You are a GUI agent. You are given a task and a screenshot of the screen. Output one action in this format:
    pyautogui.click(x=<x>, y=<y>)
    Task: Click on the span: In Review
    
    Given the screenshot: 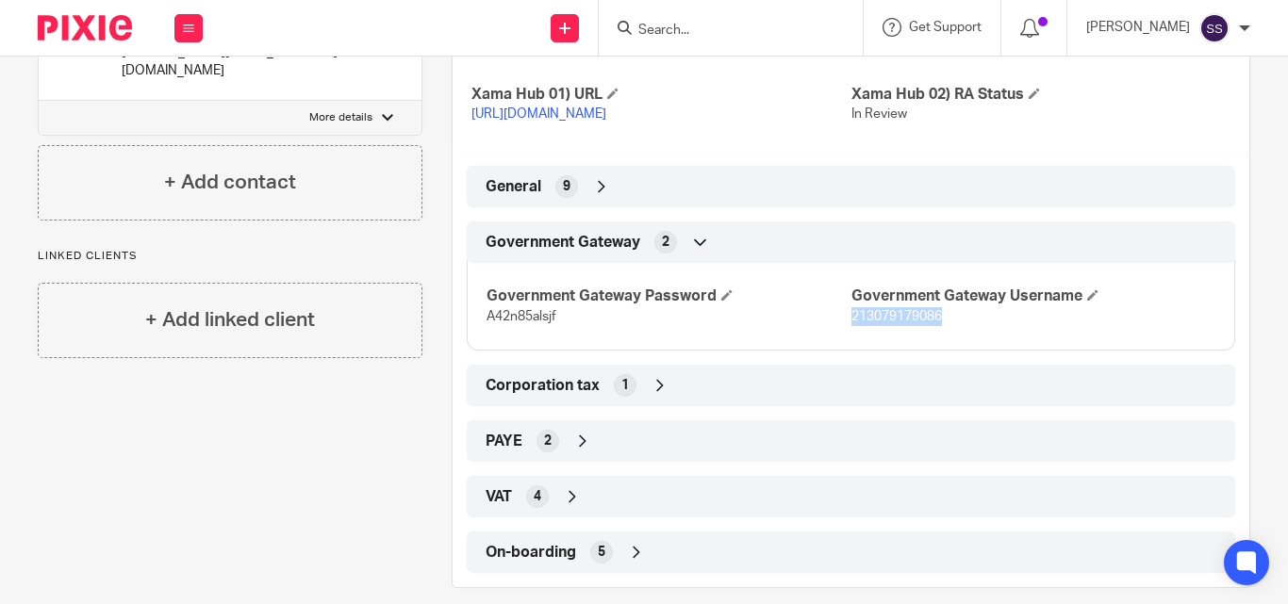 What is the action you would take?
    pyautogui.click(x=879, y=114)
    